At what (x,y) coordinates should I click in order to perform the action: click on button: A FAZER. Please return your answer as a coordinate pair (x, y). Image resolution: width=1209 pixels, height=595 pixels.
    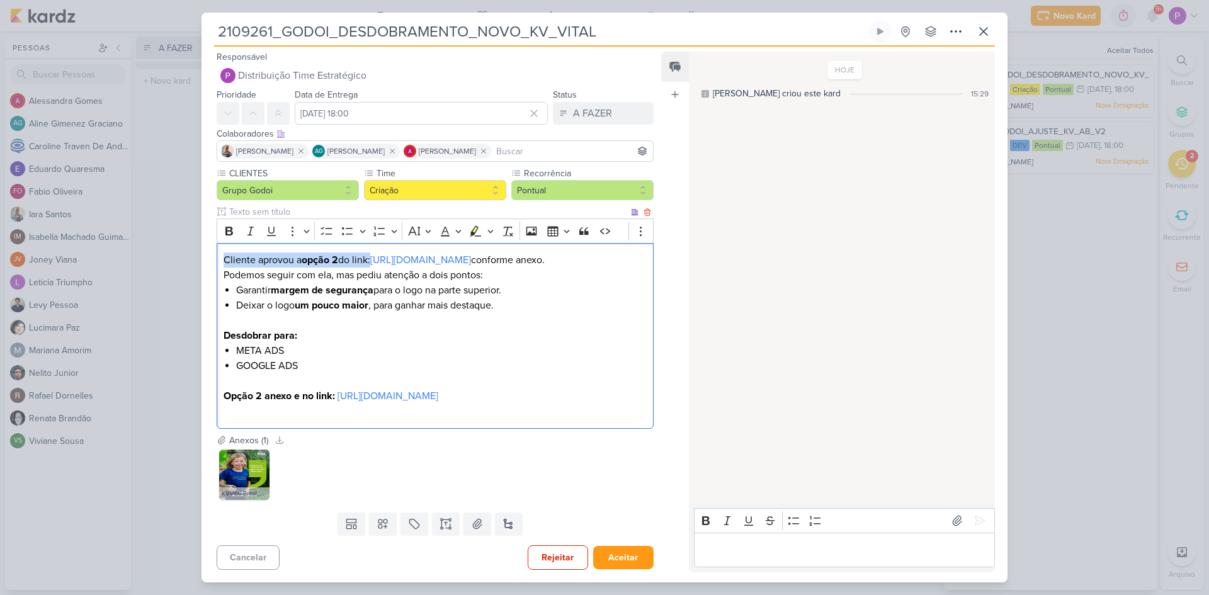
    Looking at the image, I should click on (603, 113).